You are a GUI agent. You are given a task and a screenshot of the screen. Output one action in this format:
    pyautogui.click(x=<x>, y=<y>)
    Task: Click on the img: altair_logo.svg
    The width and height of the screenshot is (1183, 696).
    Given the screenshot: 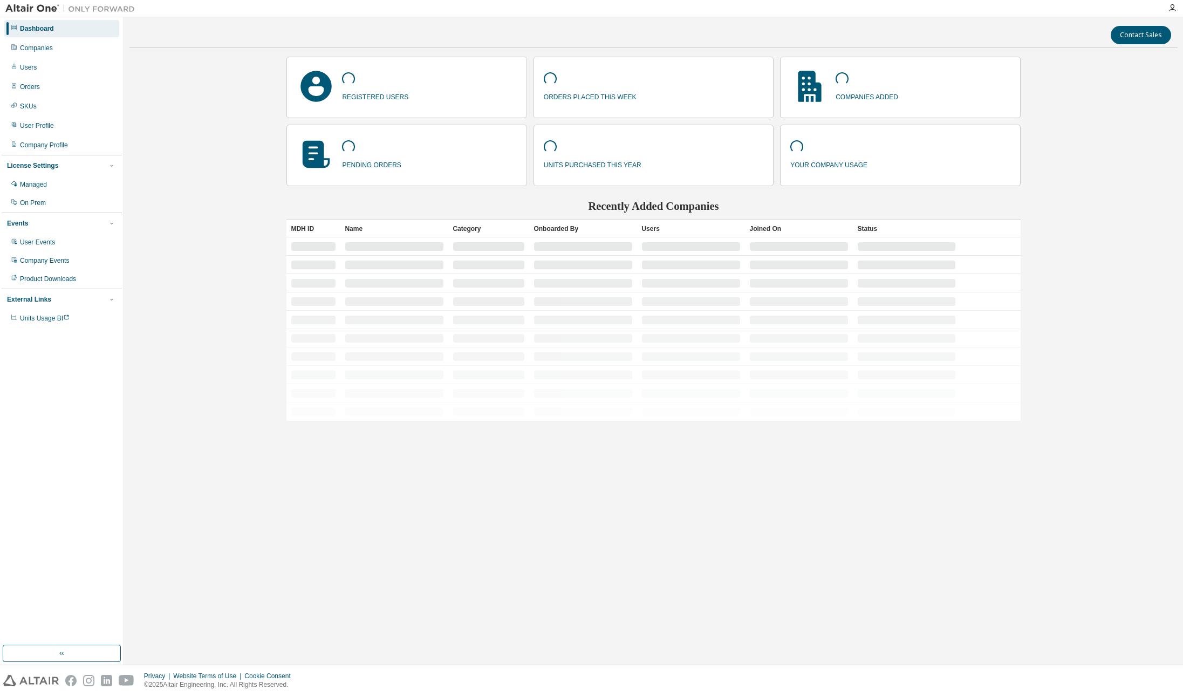 What is the action you would take?
    pyautogui.click(x=31, y=680)
    